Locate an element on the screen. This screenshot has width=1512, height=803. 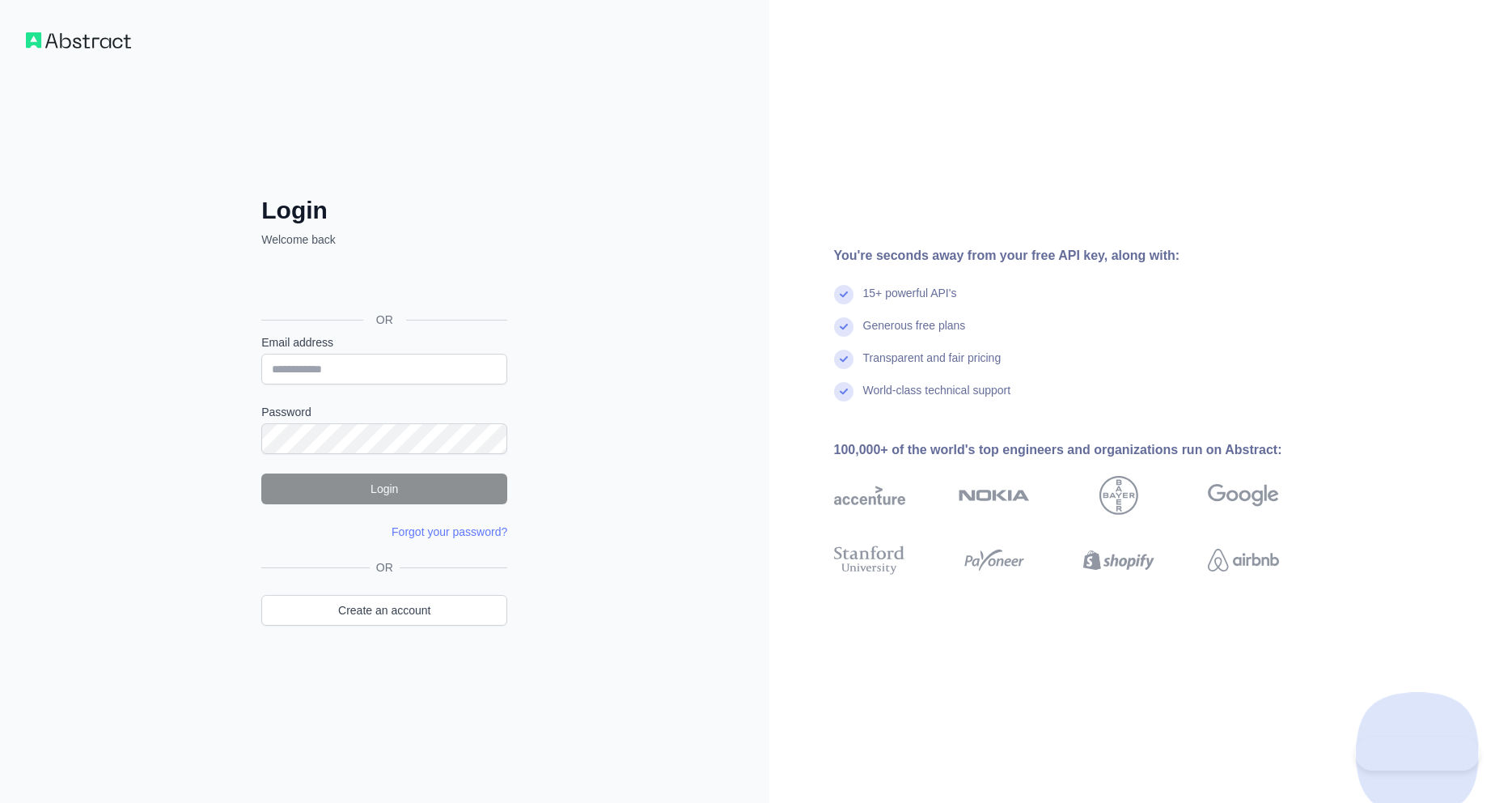
h2: Login is located at coordinates (385, 211).